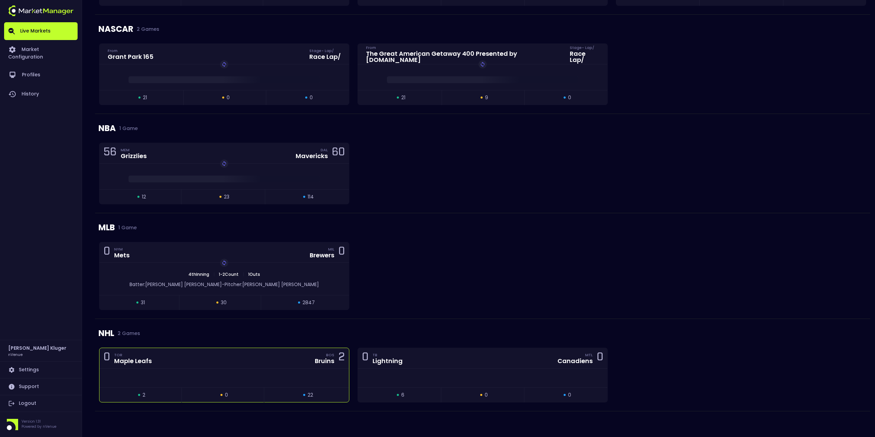 This screenshot has height=437, width=875. Describe the element at coordinates (134, 156) in the screenshot. I see `div: Grizzlies` at that location.